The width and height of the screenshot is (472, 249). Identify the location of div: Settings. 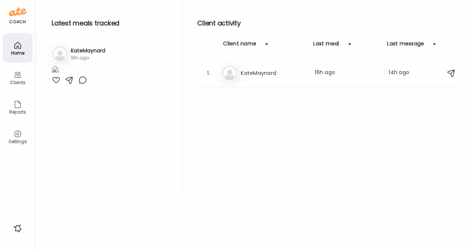
(18, 141).